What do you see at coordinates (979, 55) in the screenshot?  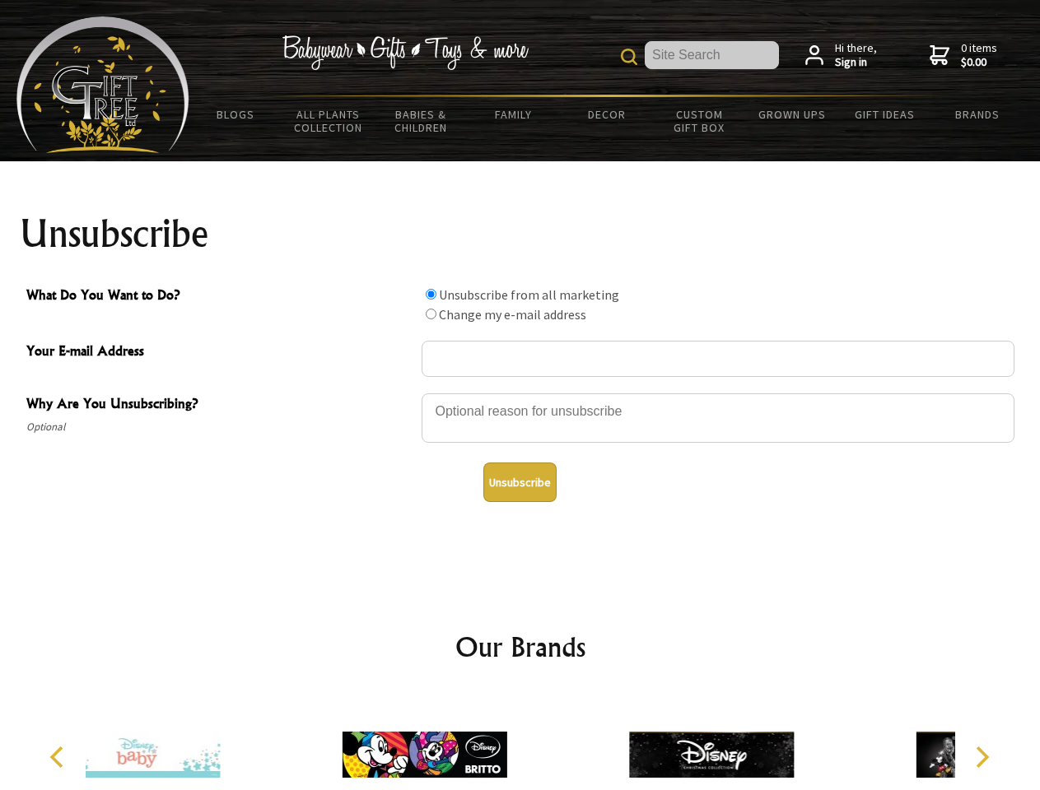 I see `span: 0 items` at bounding box center [979, 55].